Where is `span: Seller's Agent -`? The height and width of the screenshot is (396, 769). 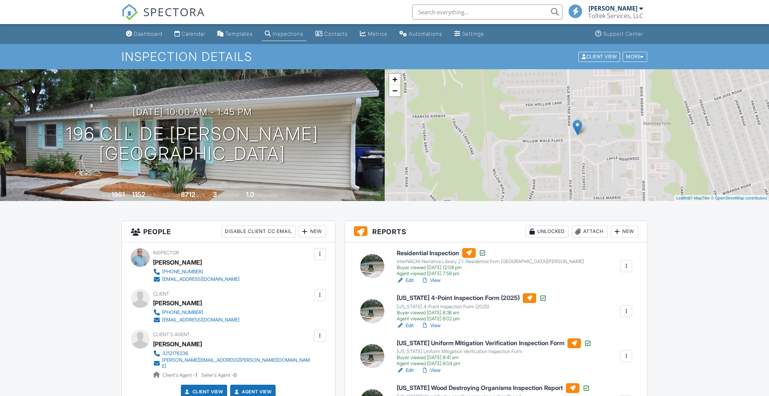 span: Seller's Agent - is located at coordinates (219, 374).